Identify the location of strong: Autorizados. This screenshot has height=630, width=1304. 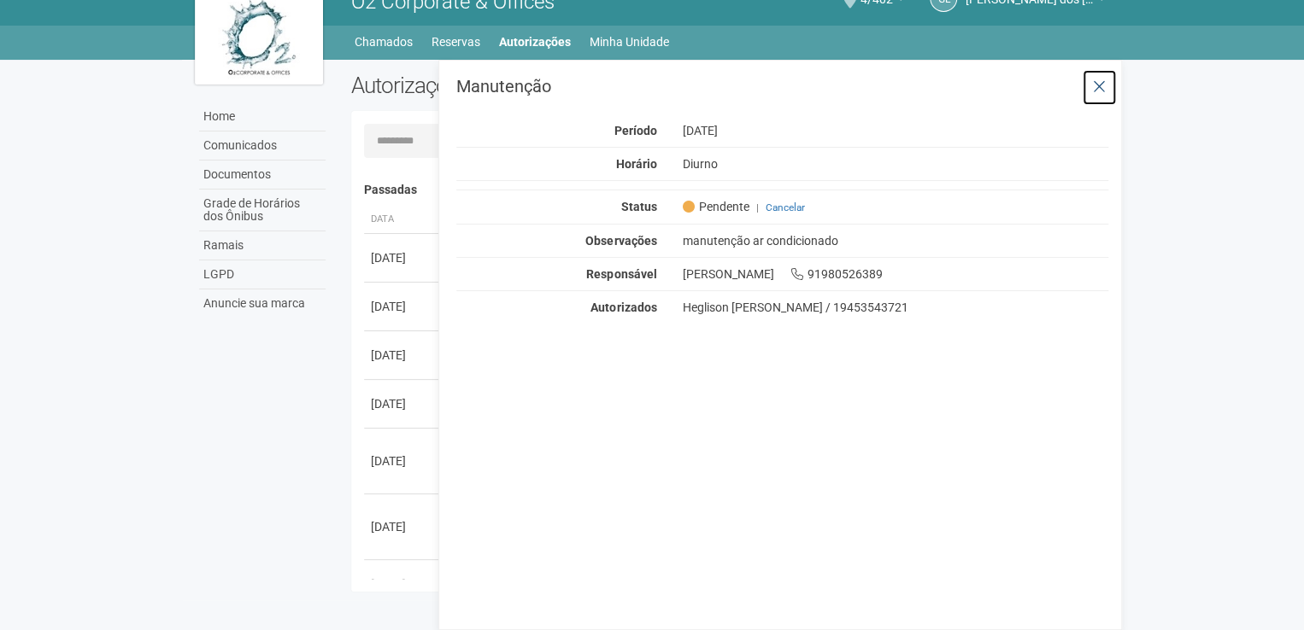
(623, 308).